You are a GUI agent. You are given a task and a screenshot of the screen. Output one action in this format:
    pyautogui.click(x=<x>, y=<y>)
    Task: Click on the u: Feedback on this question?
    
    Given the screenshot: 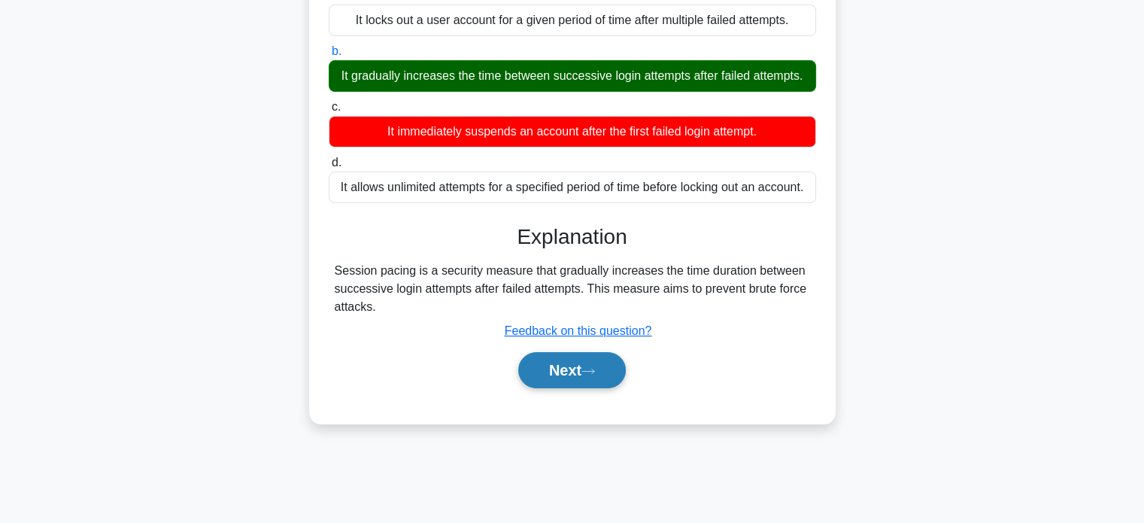 What is the action you would take?
    pyautogui.click(x=578, y=330)
    